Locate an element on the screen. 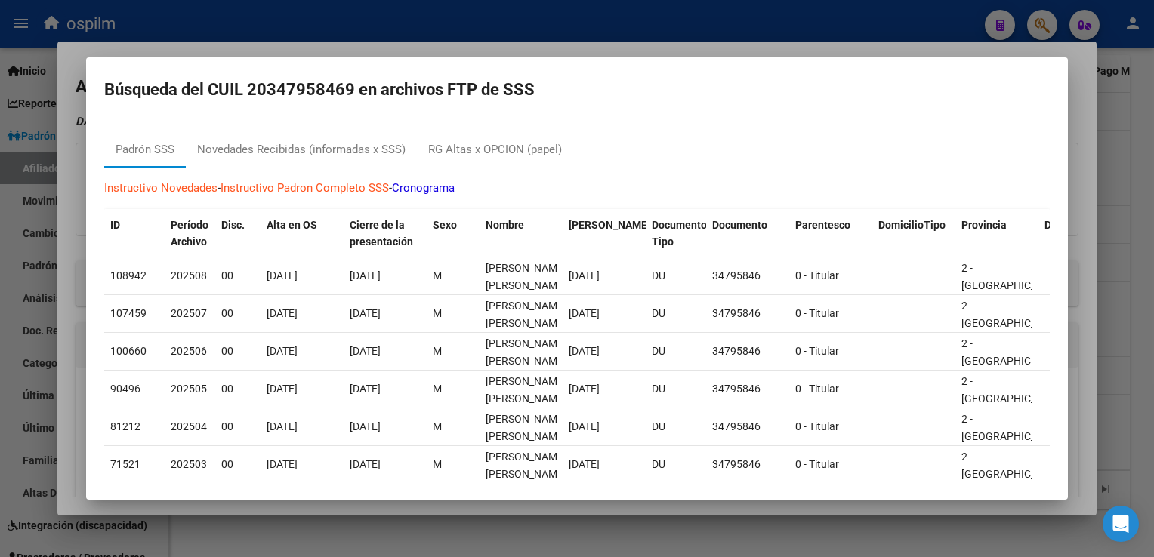  datatable-header-cell: Fecha Nac. is located at coordinates (604, 234).